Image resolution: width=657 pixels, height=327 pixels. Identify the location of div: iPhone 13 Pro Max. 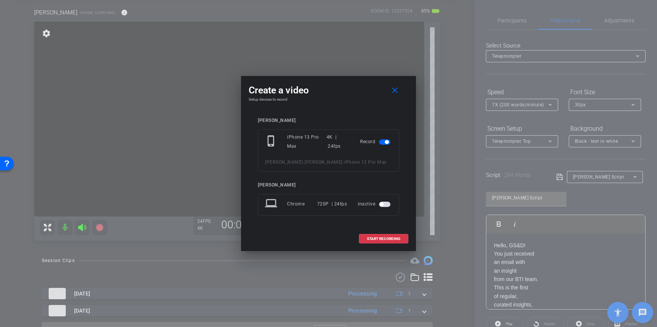
(307, 142).